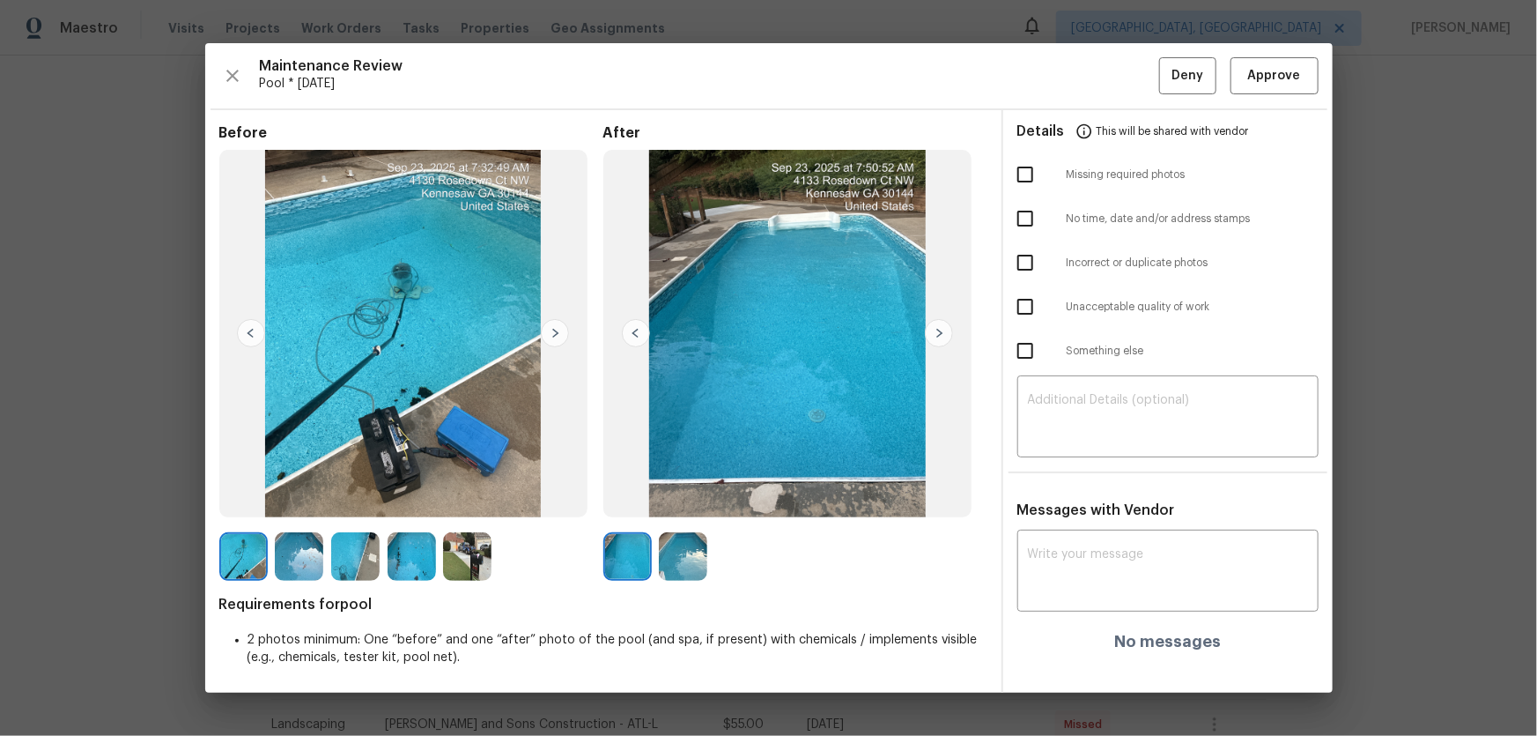 The height and width of the screenshot is (736, 1537). I want to click on button: Approve, so click(1275, 76).